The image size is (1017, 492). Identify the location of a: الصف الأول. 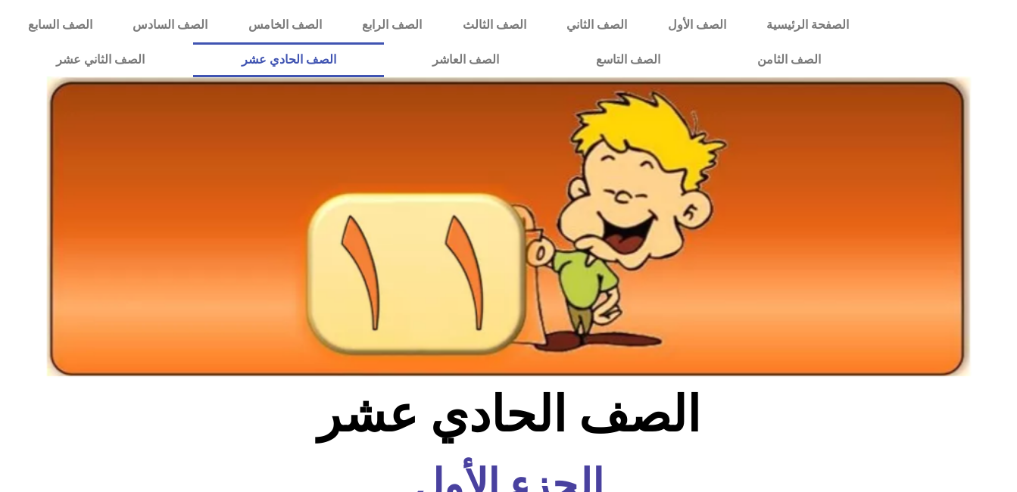
(697, 25).